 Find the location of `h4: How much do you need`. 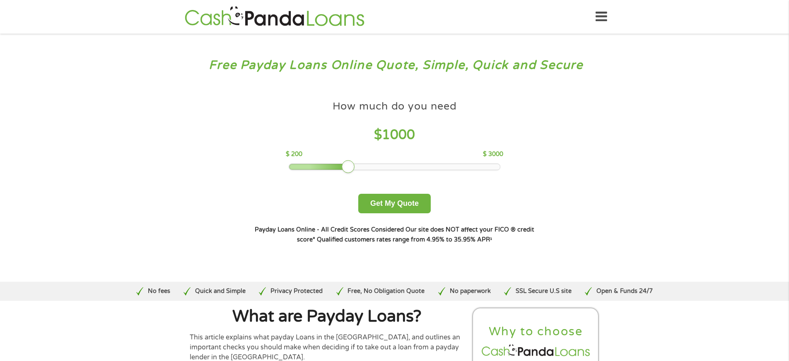

h4: How much do you need is located at coordinates (395, 106).